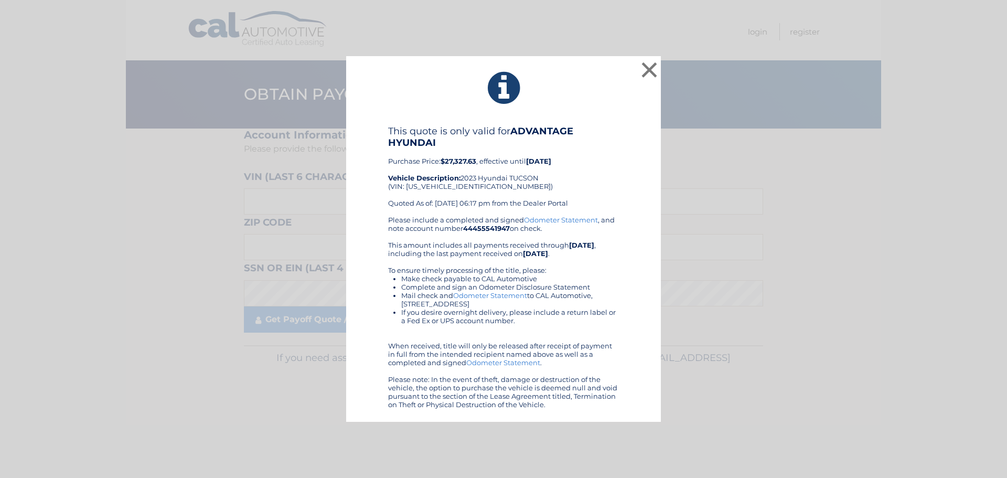 The width and height of the screenshot is (1007, 478). What do you see at coordinates (424, 178) in the screenshot?
I see `strong: Vehicle Description:` at bounding box center [424, 178].